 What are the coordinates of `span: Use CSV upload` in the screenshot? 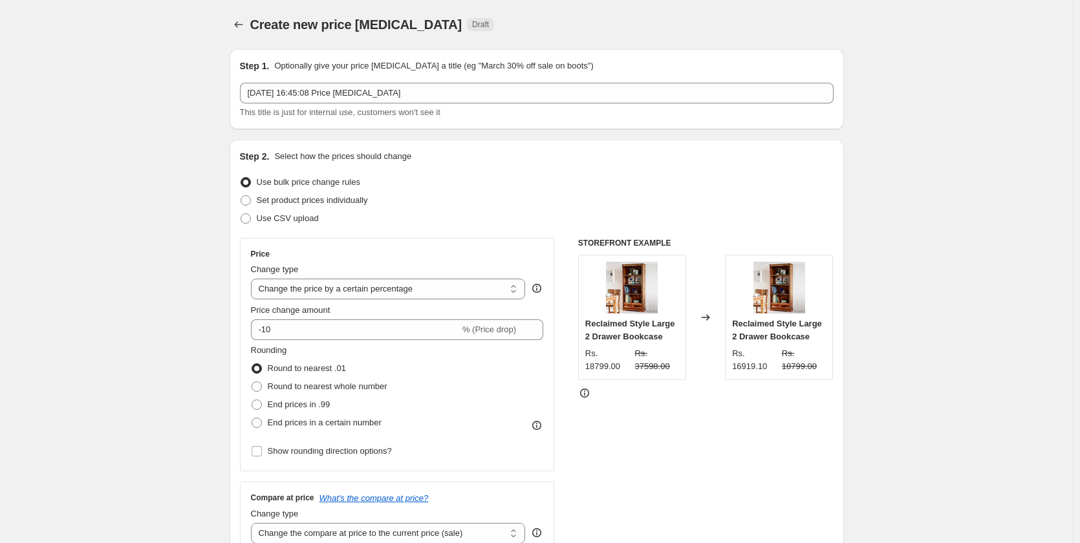 It's located at (288, 218).